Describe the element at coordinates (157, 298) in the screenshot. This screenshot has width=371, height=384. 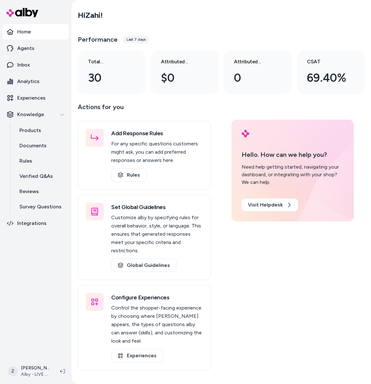
I see `h3: Configure Experiences` at that location.